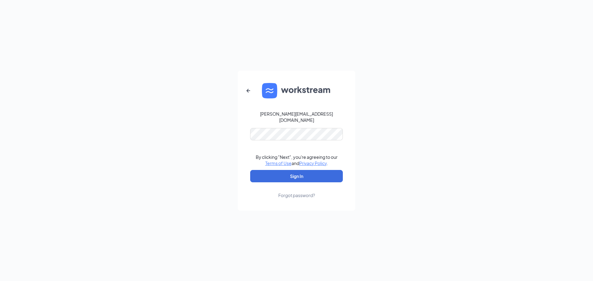 The width and height of the screenshot is (593, 281). What do you see at coordinates (297, 191) in the screenshot?
I see `a: Forgot password?` at bounding box center [297, 191].